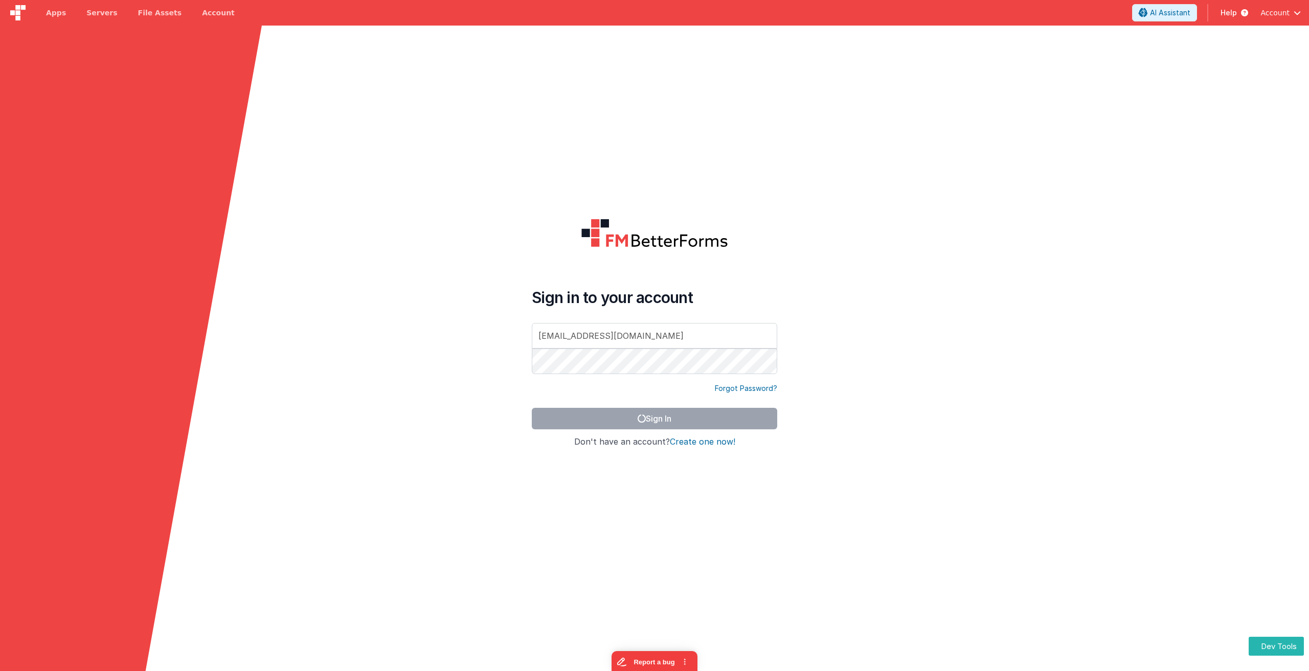 This screenshot has width=1309, height=671. What do you see at coordinates (1275, 13) in the screenshot?
I see `span: Account` at bounding box center [1275, 13].